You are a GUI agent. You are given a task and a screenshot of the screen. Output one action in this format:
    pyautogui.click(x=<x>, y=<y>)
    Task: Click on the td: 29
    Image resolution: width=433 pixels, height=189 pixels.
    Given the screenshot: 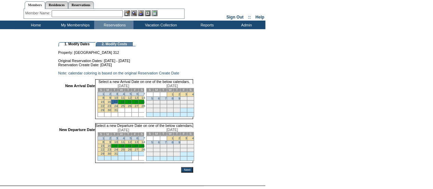 What is the action you would take?
    pyautogui.click(x=170, y=110)
    